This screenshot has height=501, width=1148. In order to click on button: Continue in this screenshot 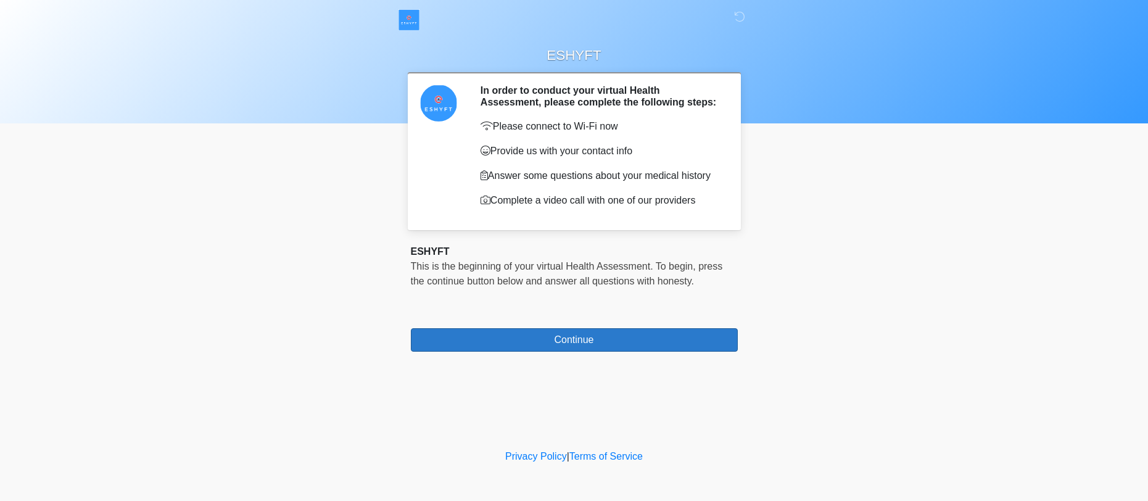, I will do `click(574, 340)`.